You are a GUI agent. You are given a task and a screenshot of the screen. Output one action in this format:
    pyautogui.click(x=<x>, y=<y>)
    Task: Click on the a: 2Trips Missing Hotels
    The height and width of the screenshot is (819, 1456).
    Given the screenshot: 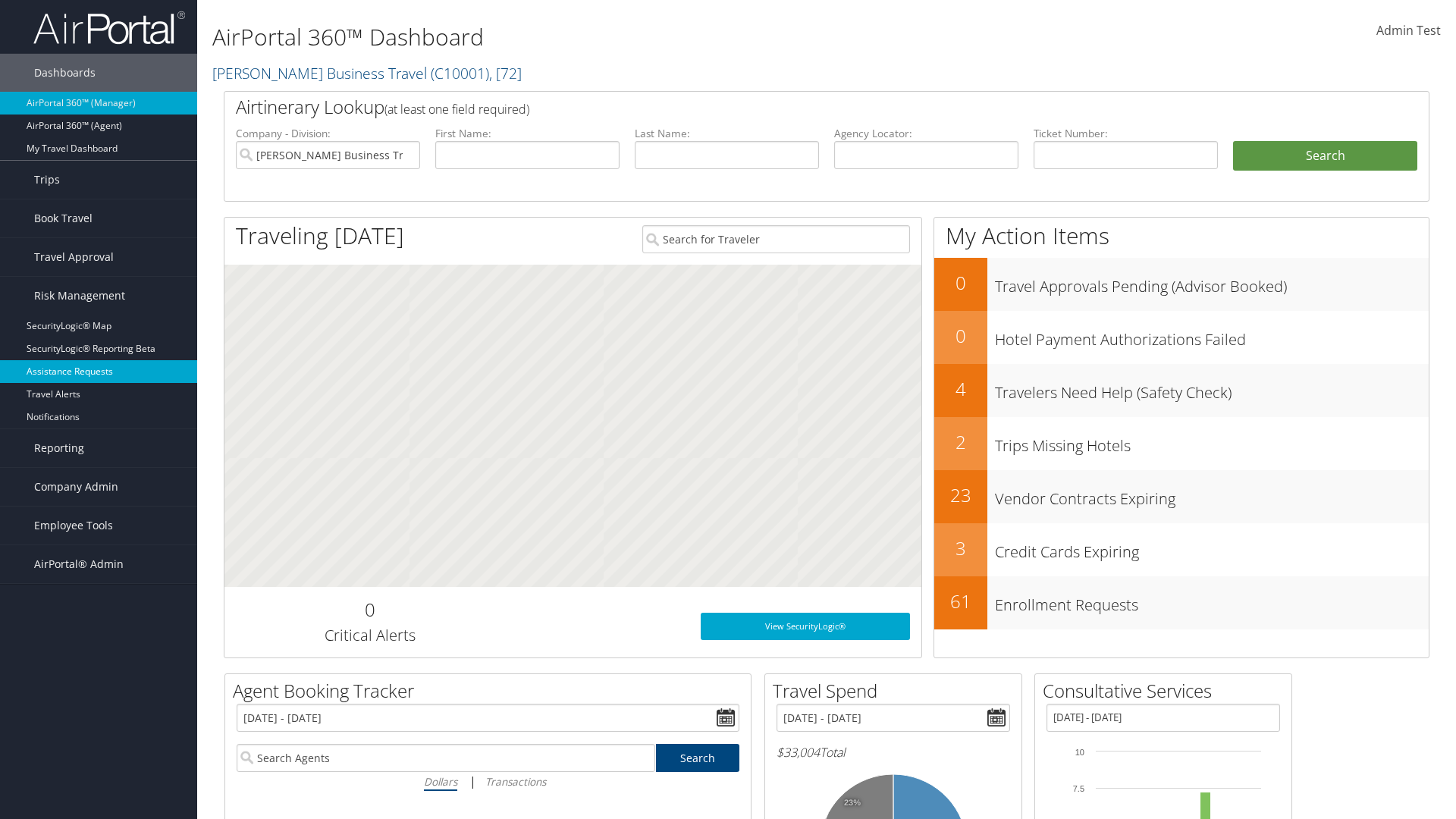 What is the action you would take?
    pyautogui.click(x=1182, y=443)
    